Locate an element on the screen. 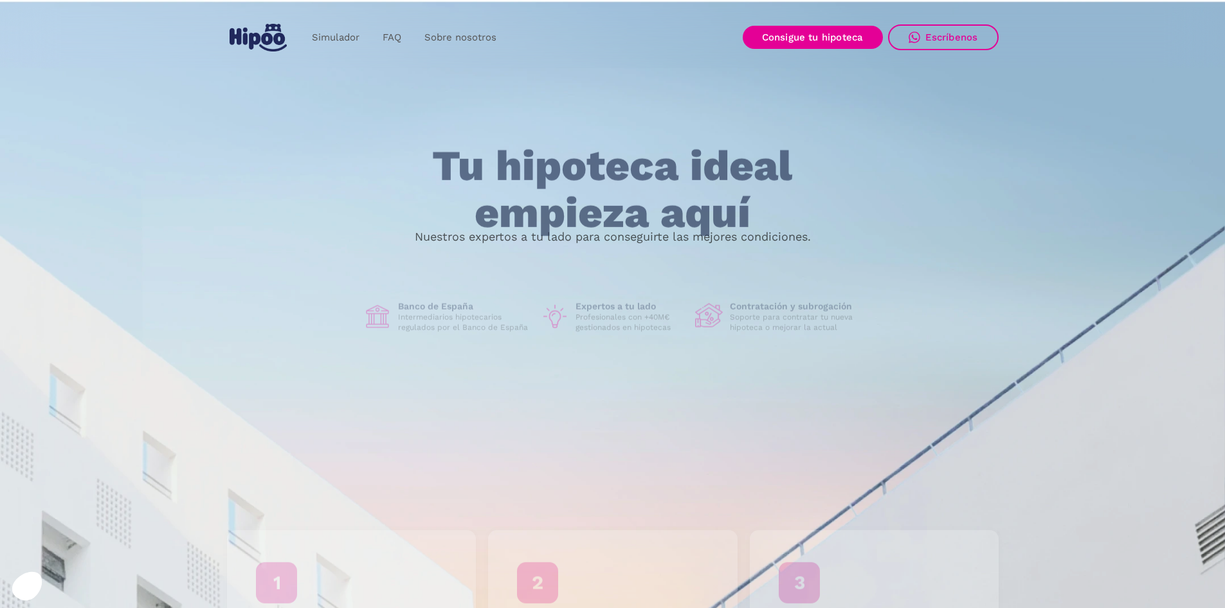 The height and width of the screenshot is (608, 1225). h1: Tu hipoteca ideal empieza aquí is located at coordinates (612, 189).